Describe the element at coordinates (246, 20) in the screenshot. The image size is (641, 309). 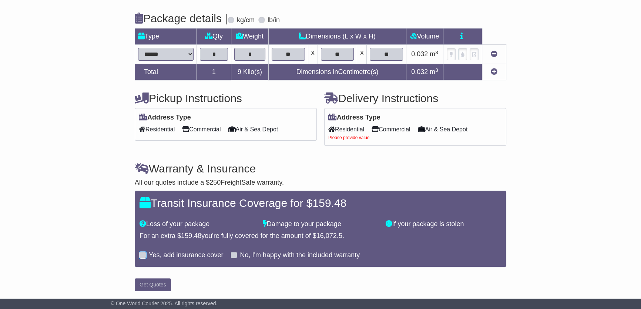
I see `label: kg/cm` at that location.